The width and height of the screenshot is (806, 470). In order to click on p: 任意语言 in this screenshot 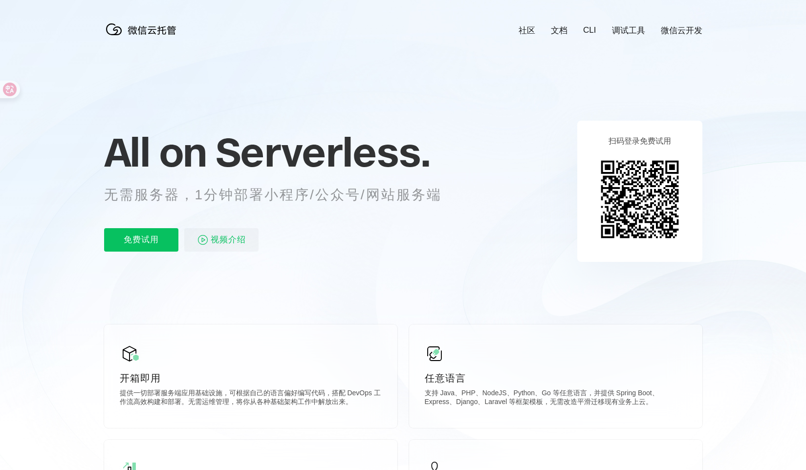, I will do `click(556, 379)`.